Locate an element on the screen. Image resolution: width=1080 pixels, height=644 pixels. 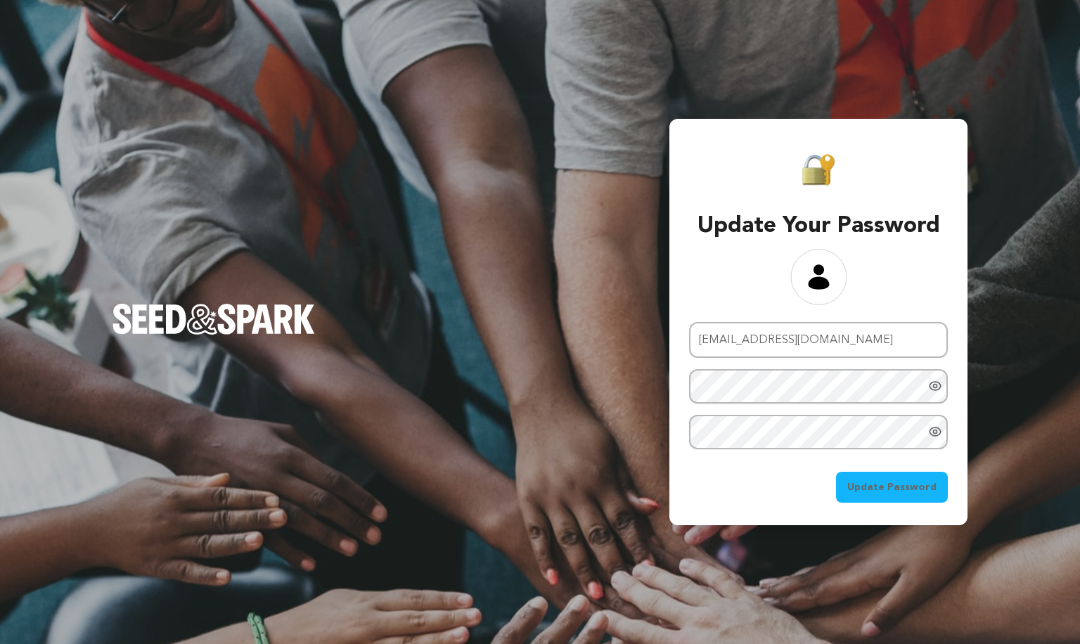
span: Update Password is located at coordinates (891, 487).